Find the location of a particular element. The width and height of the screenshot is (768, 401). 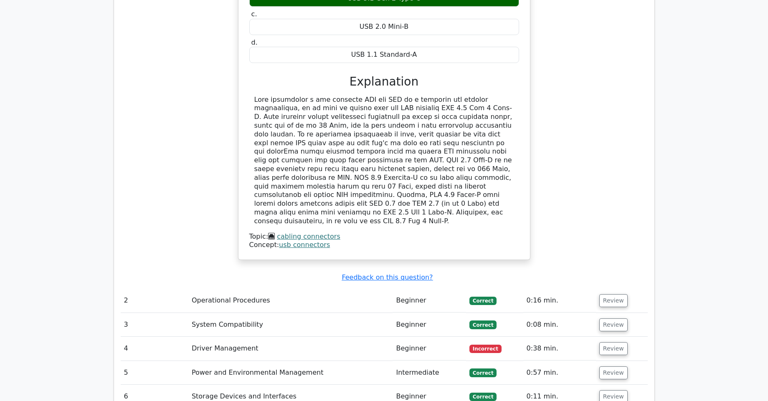

h3: Explanation is located at coordinates (384, 82).